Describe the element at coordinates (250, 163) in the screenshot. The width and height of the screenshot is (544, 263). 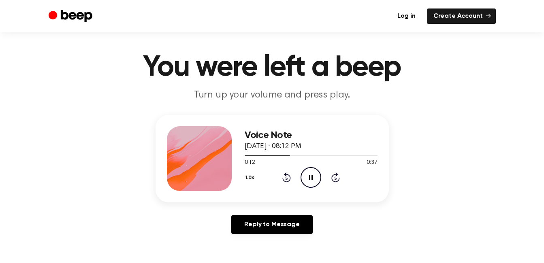
I see `span: 0:12` at that location.